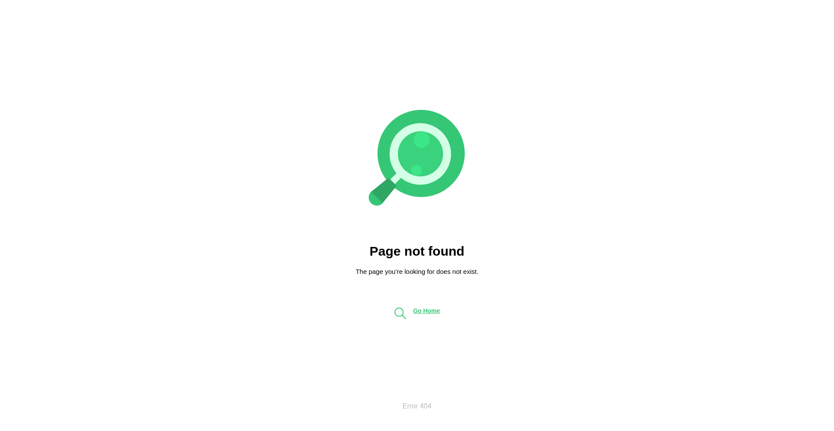 The image size is (834, 431). I want to click on a: Go Home, so click(417, 314).